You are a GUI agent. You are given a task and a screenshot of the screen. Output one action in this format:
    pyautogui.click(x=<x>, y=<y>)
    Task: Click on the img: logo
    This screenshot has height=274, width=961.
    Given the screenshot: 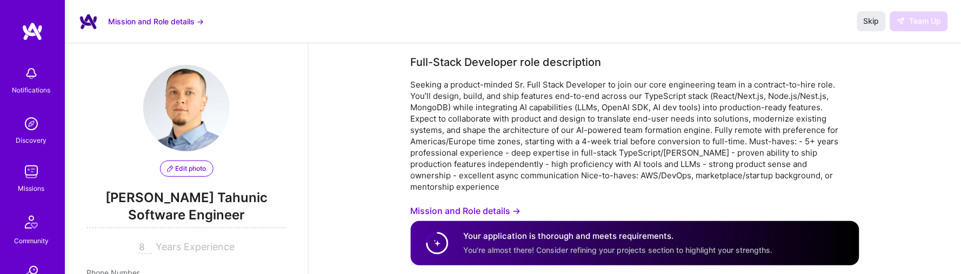 What is the action you would take?
    pyautogui.click(x=32, y=31)
    